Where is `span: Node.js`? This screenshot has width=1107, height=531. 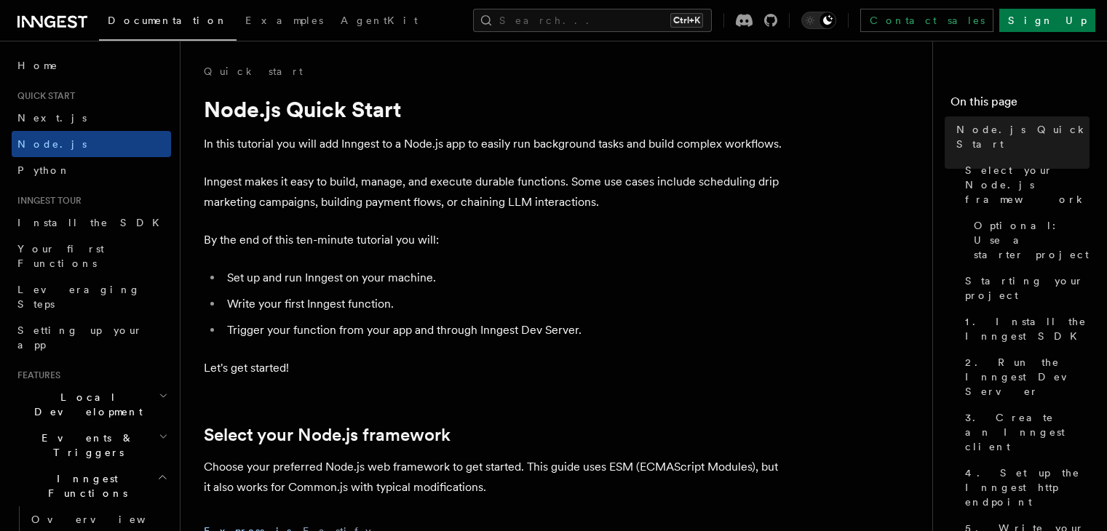
span: Node.js is located at coordinates (52, 144).